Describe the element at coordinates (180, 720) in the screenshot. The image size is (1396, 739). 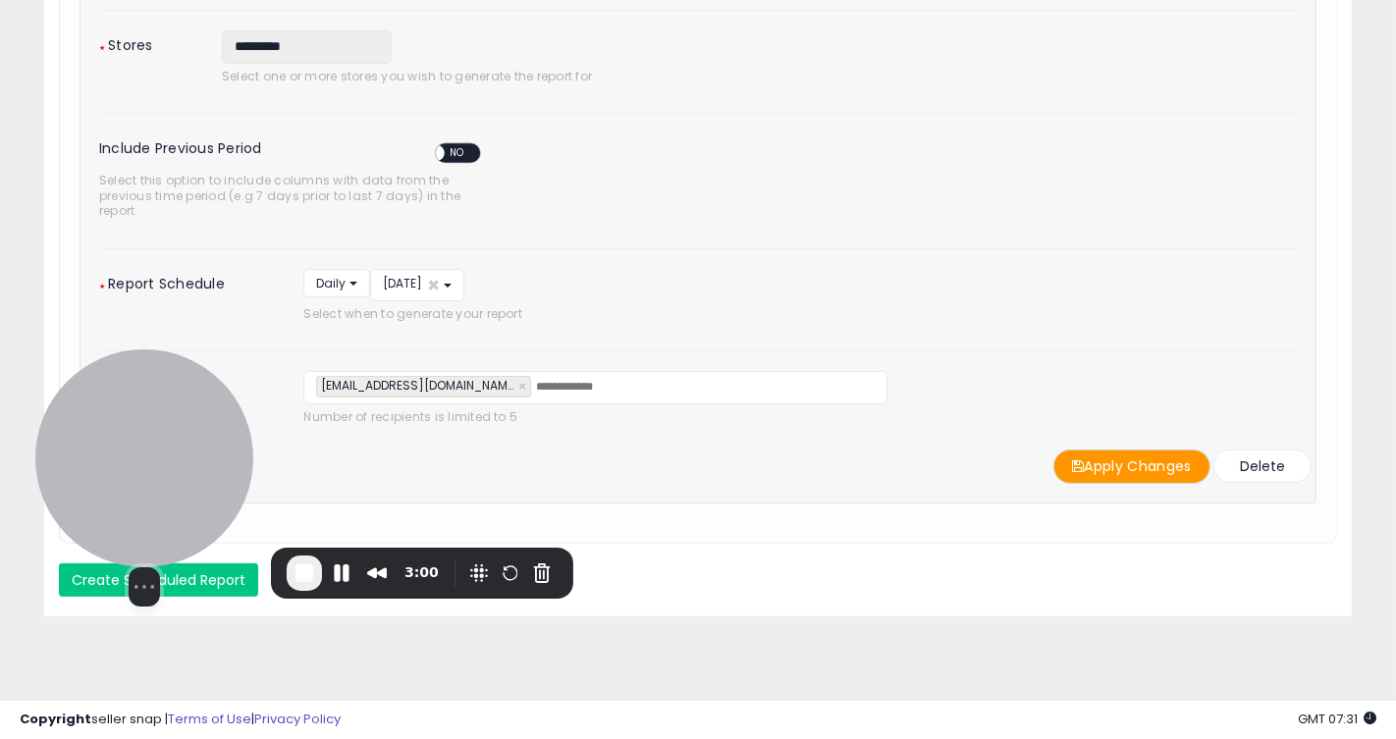
I see `div: seller snap | |` at that location.